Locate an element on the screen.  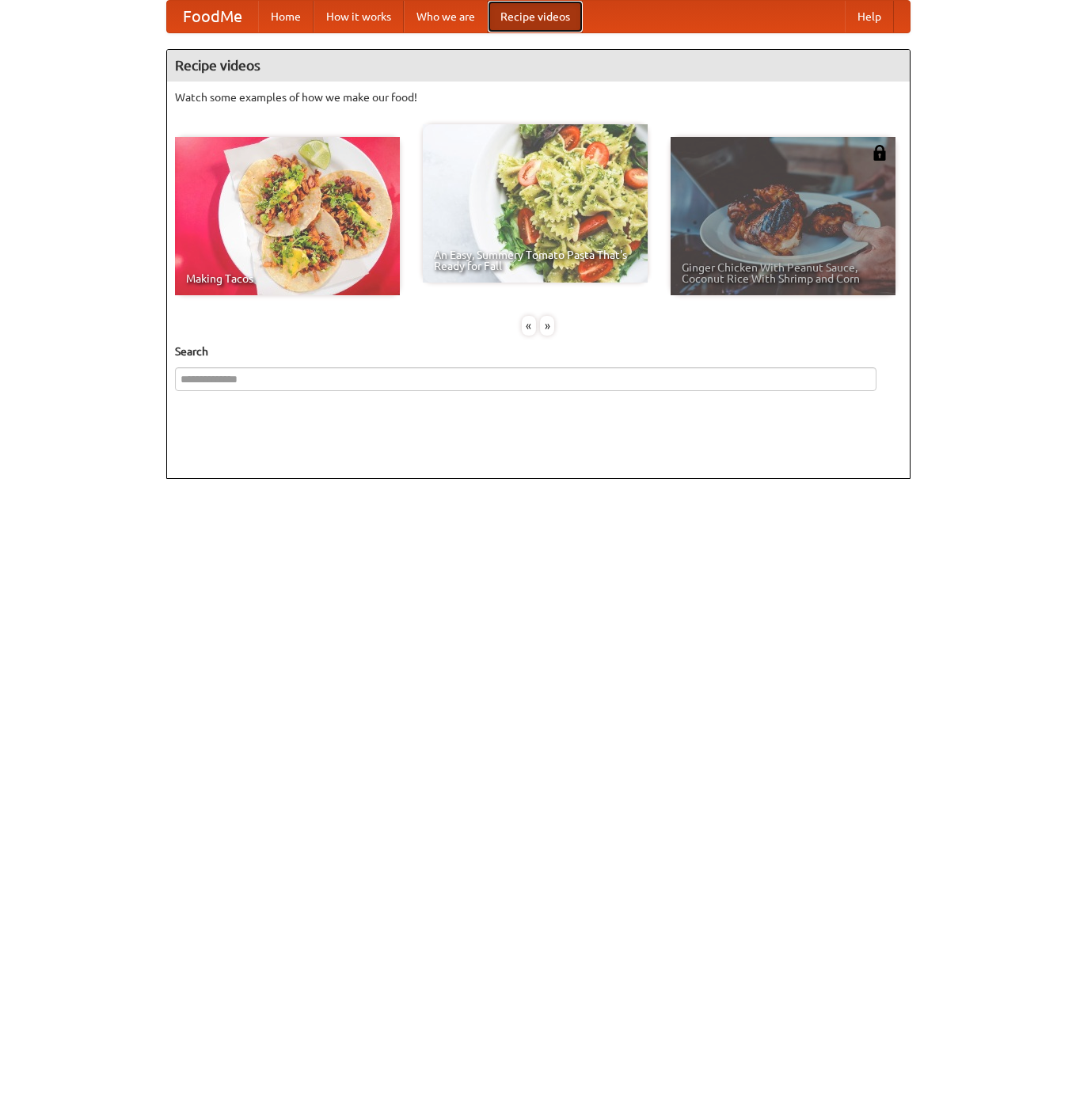
a: Who we are is located at coordinates (445, 17).